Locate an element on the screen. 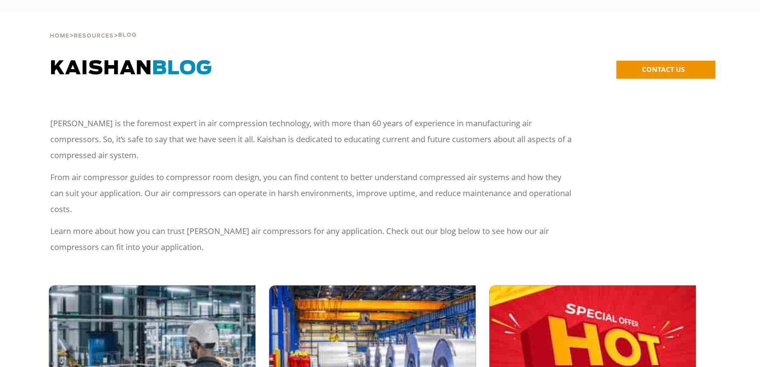 Image resolution: width=760 pixels, height=367 pixels. a: Resources is located at coordinates (94, 35).